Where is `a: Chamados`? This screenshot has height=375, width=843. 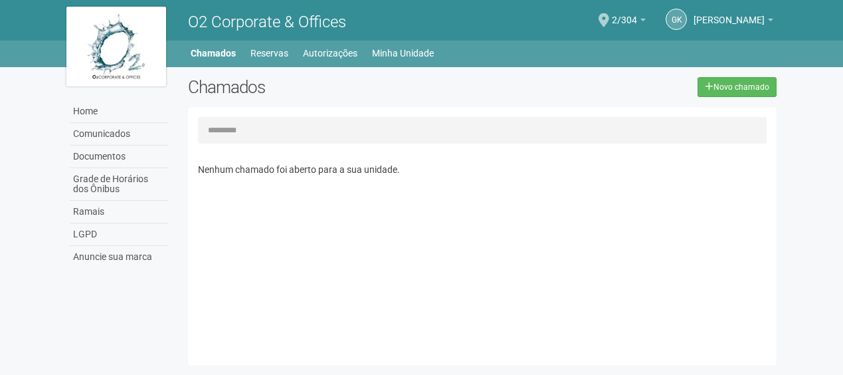
a: Chamados is located at coordinates (213, 53).